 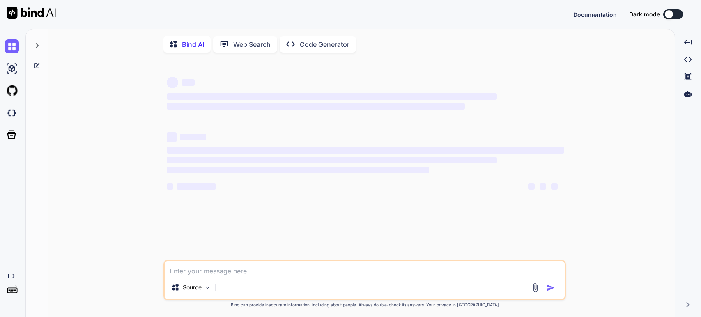 I want to click on p: Bind AI, so click(x=193, y=44).